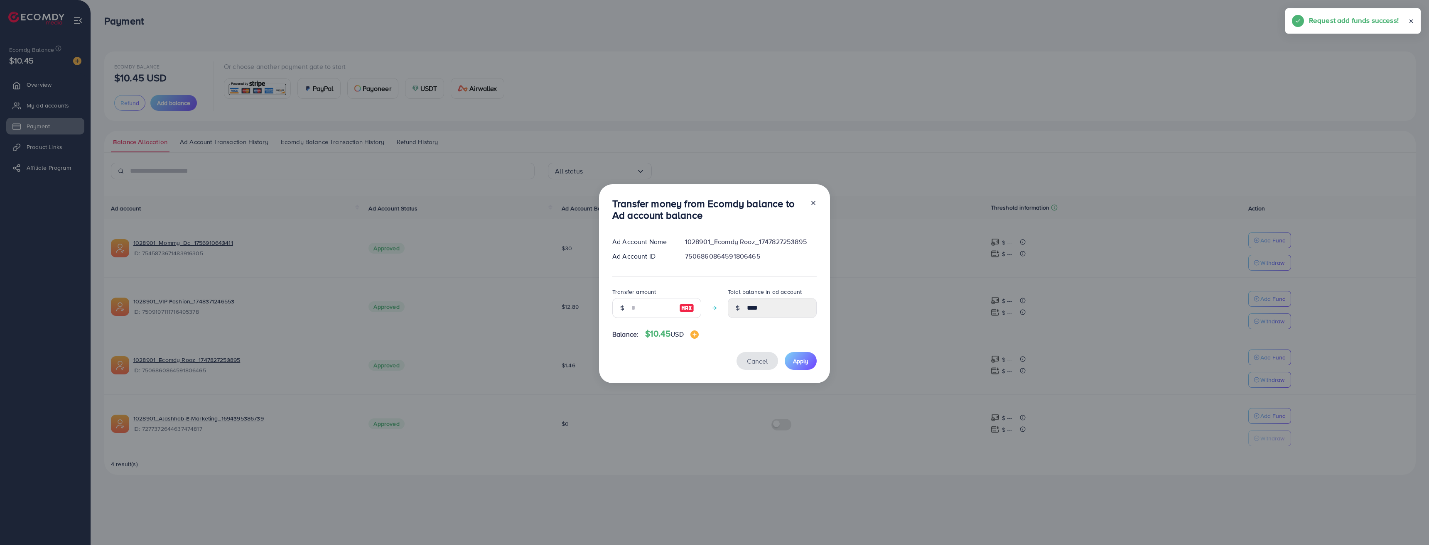 Image resolution: width=1429 pixels, height=545 pixels. Describe the element at coordinates (801, 361) in the screenshot. I see `span: Apply` at that location.